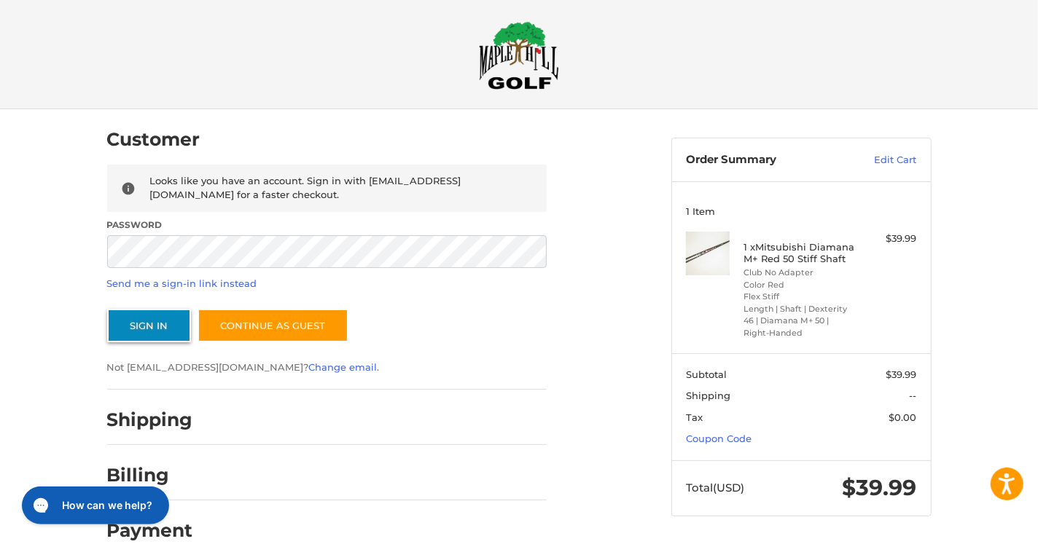 The image size is (1038, 544). I want to click on a: Continue as guest, so click(273, 326).